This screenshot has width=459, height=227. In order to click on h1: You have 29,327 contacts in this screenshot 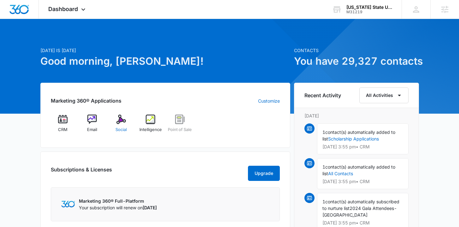, I will do `click(357, 61)`.